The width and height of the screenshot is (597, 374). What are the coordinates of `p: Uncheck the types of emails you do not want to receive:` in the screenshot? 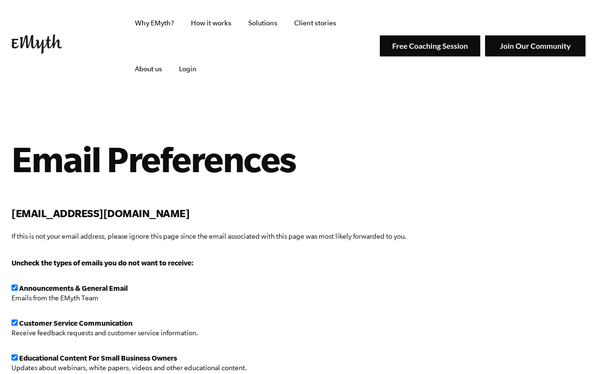 It's located at (212, 263).